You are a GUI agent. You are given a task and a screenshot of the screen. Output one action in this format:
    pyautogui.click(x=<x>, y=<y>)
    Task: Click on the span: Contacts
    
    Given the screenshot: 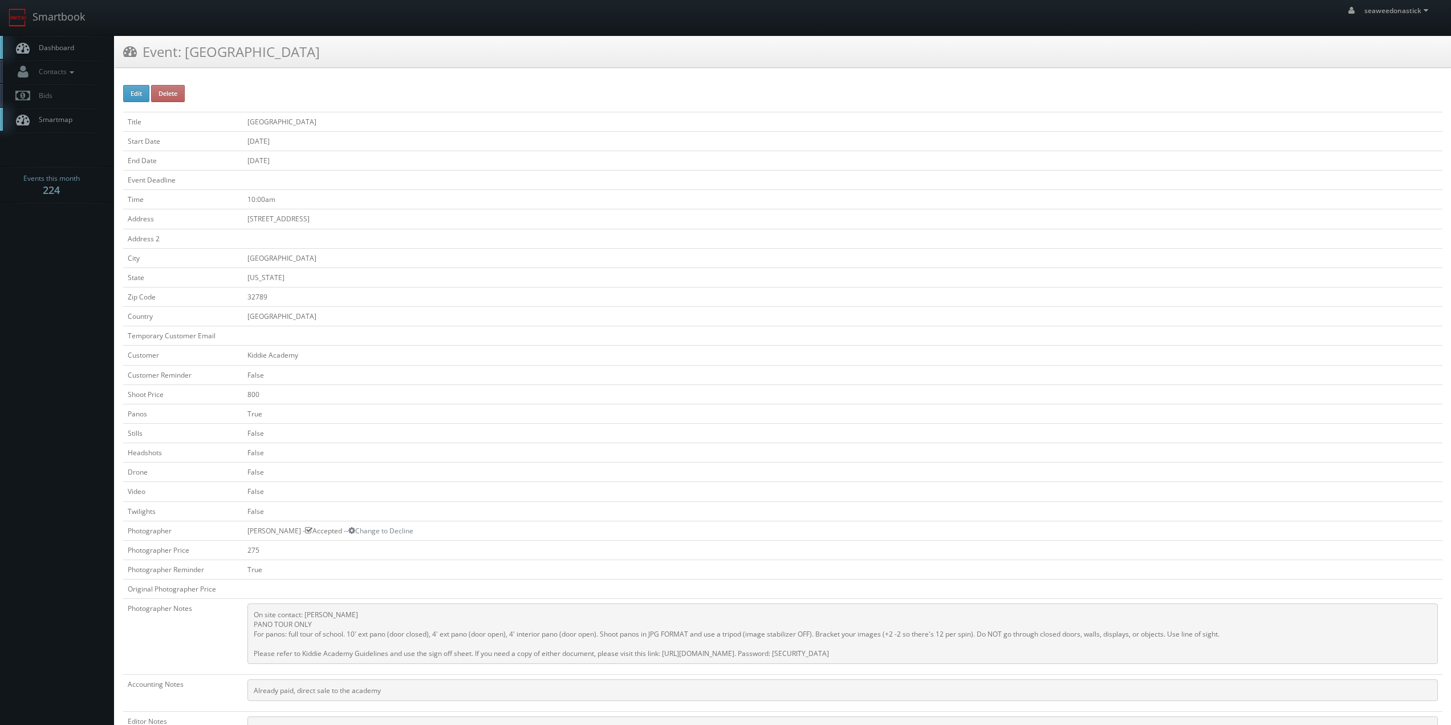 What is the action you would take?
    pyautogui.click(x=55, y=71)
    